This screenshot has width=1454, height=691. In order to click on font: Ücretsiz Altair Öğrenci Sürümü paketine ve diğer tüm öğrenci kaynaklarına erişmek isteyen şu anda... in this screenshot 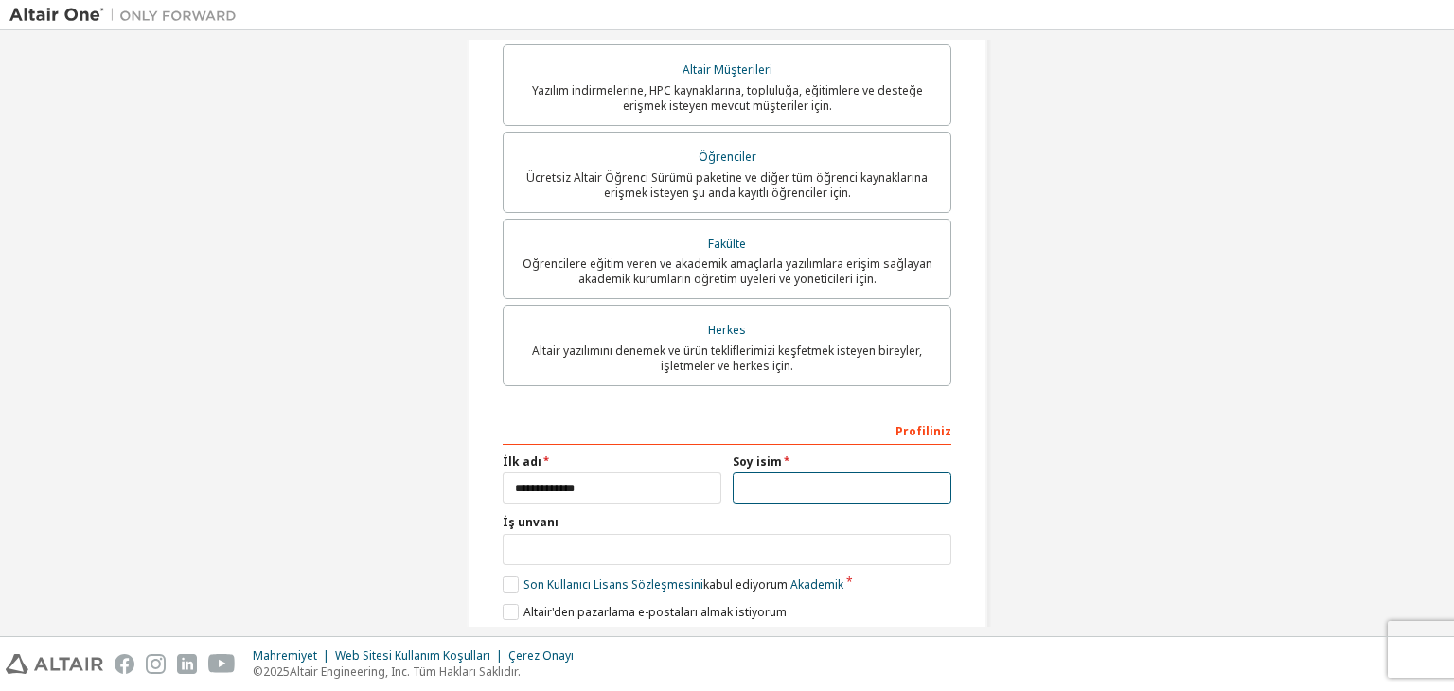, I will do `click(727, 185)`.